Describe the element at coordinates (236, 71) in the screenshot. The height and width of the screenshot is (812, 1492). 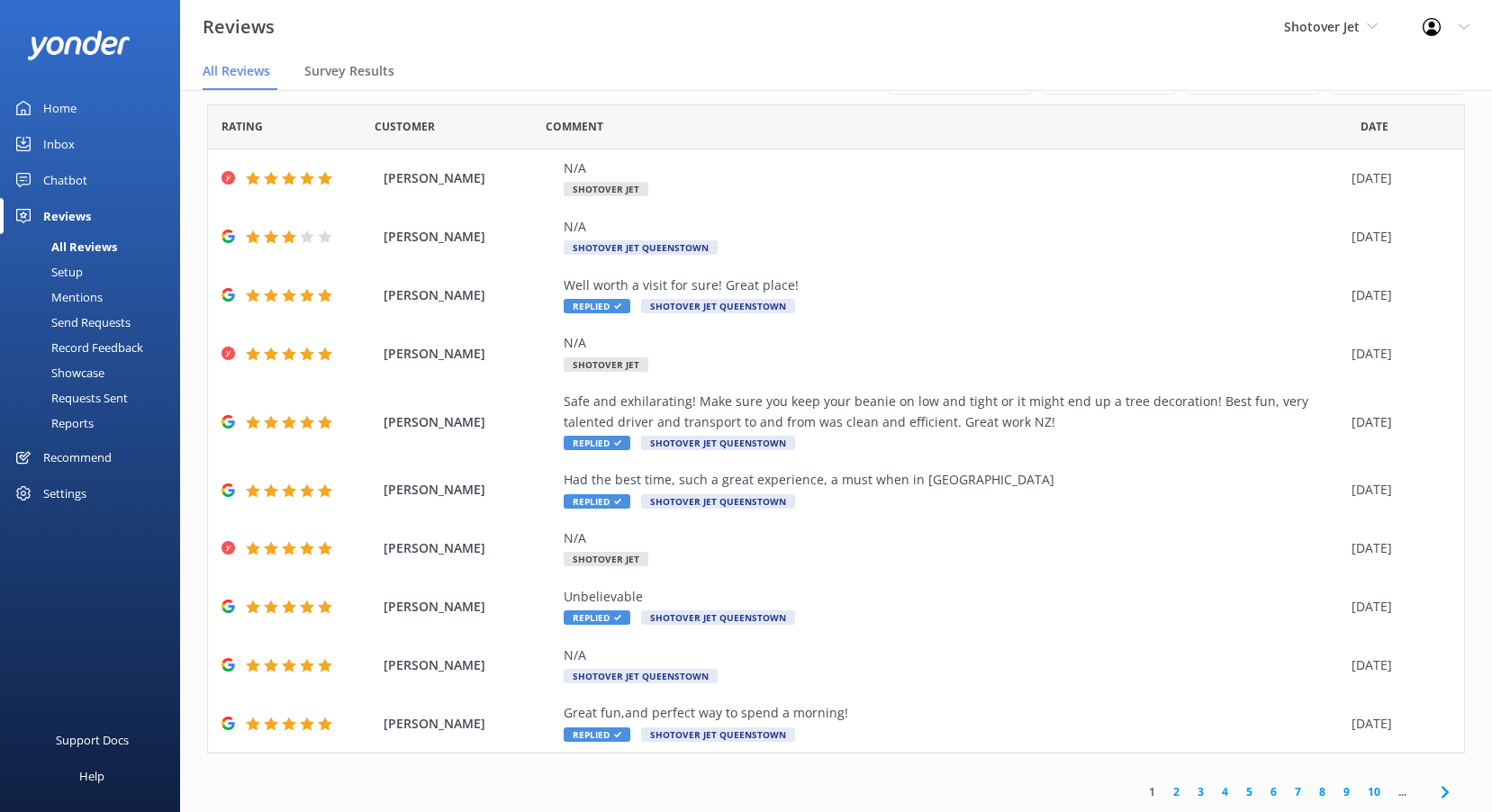
I see `span: All Reviews` at that location.